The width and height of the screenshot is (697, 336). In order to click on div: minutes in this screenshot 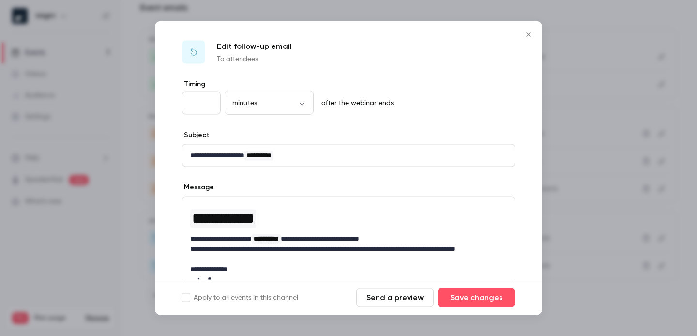, I will do `click(269, 103)`.